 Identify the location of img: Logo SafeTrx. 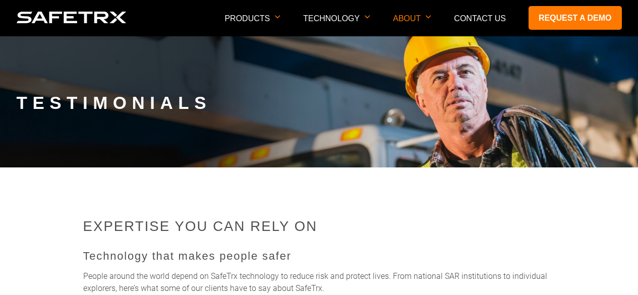
(72, 17).